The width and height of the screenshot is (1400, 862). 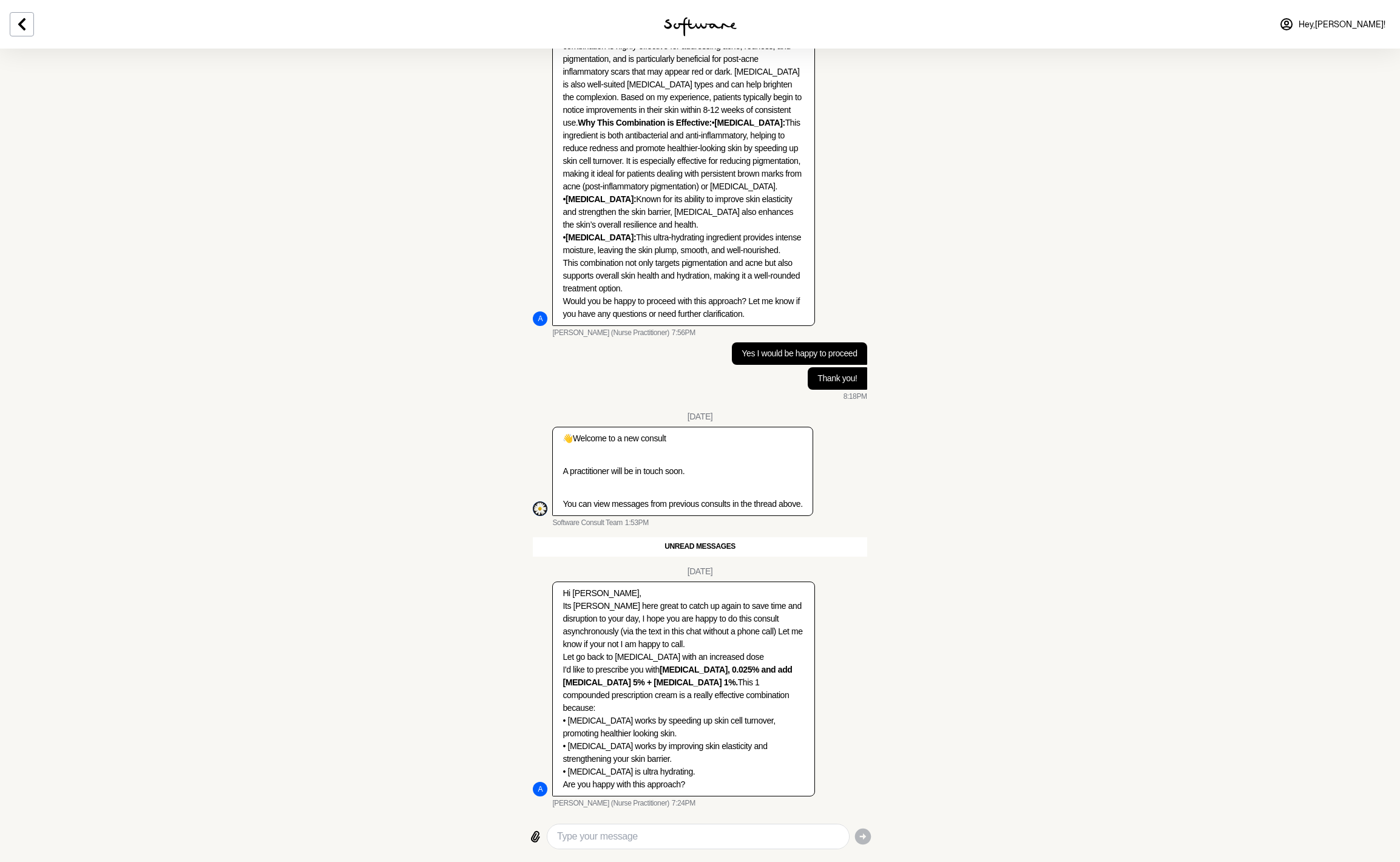 I want to click on p: Welcome to a new consult, so click(x=682, y=438).